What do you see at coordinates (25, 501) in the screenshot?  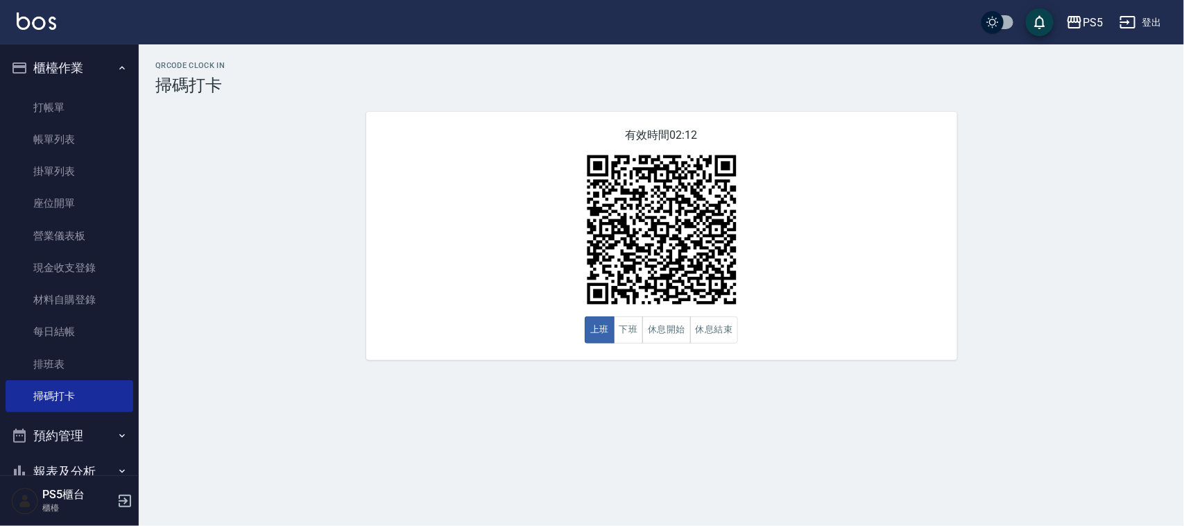 I see `img: Person` at bounding box center [25, 501].